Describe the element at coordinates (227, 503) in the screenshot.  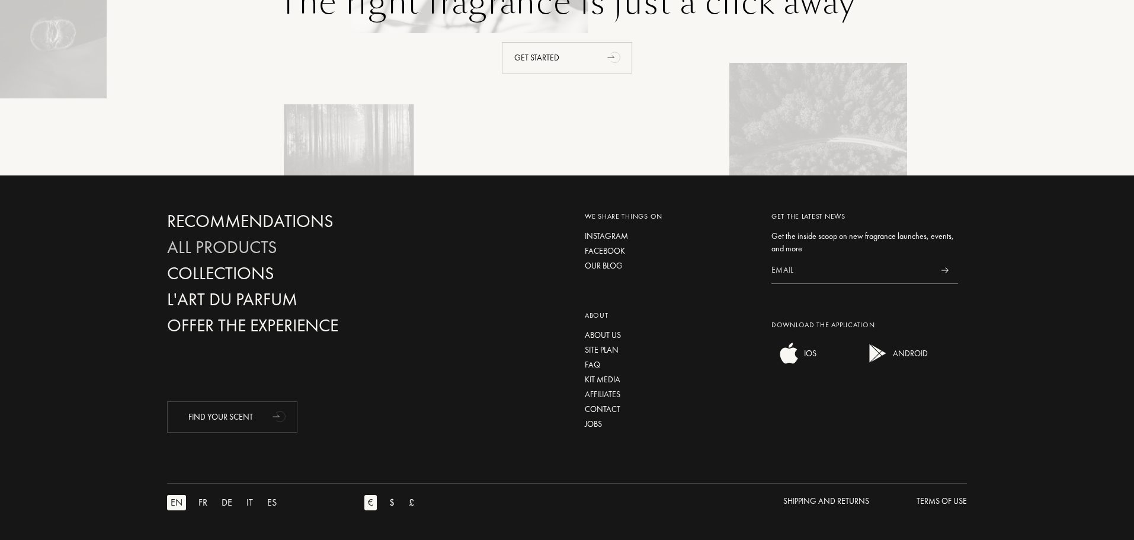
I see `div: DE` at that location.